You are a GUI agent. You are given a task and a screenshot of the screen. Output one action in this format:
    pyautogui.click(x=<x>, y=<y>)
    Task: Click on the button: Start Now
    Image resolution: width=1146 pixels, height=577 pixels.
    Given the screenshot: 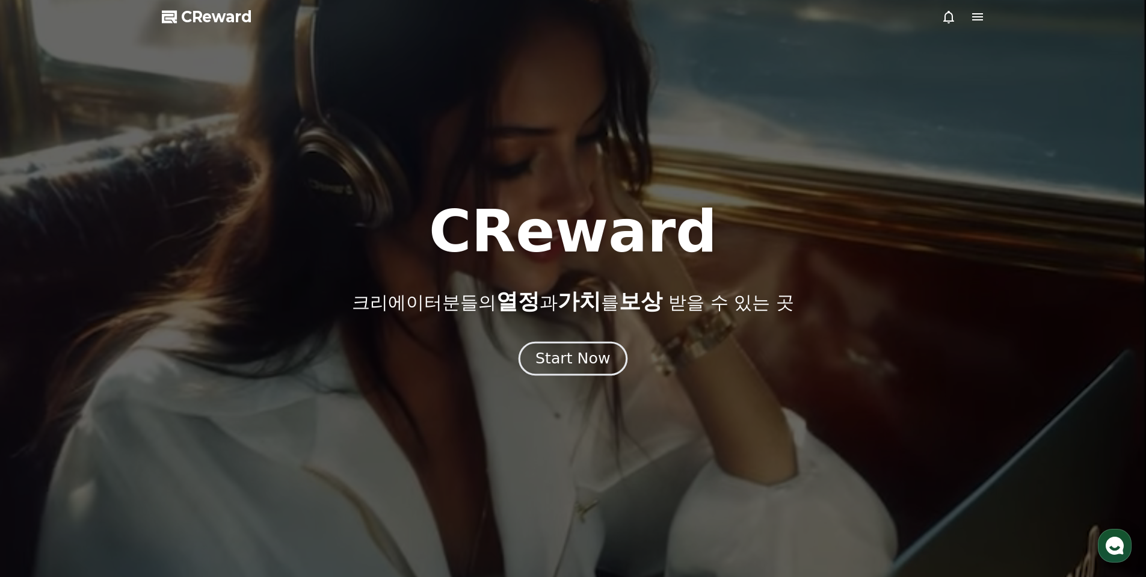 What is the action you would take?
    pyautogui.click(x=573, y=358)
    